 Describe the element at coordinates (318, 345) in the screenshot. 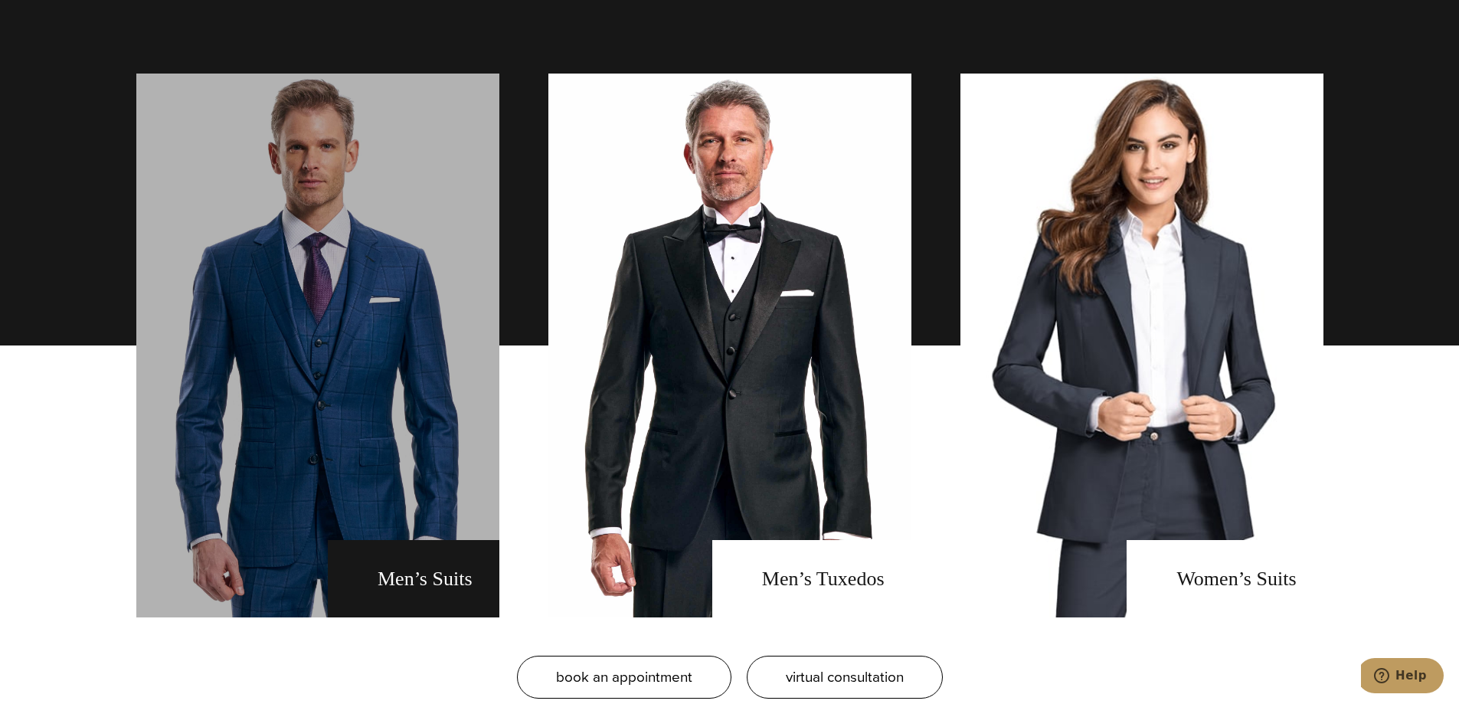

I see `a: men's suits` at that location.